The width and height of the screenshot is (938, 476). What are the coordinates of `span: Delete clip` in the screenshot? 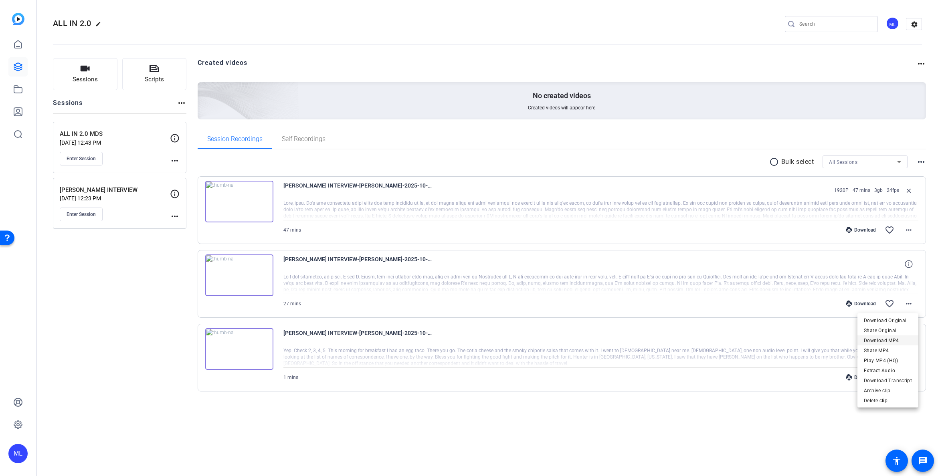 It's located at (888, 401).